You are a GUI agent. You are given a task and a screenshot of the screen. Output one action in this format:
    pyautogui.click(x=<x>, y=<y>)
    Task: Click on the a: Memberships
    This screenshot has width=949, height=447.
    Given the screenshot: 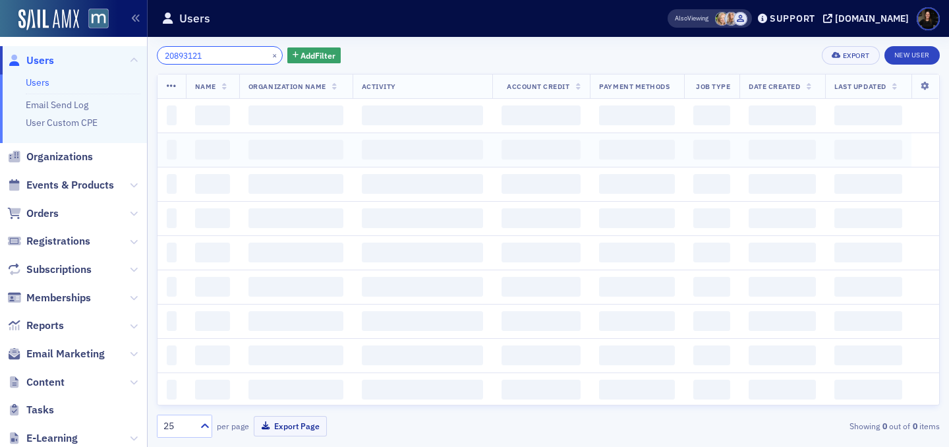 What is the action you would take?
    pyautogui.click(x=49, y=298)
    